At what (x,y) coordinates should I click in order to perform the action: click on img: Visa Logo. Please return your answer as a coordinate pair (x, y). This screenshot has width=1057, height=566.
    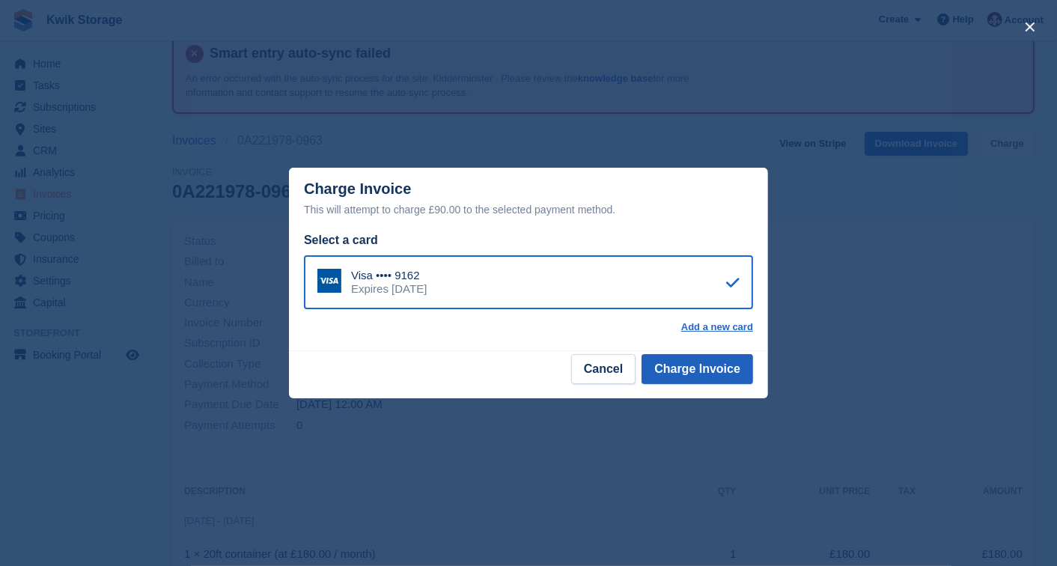
    Looking at the image, I should click on (329, 281).